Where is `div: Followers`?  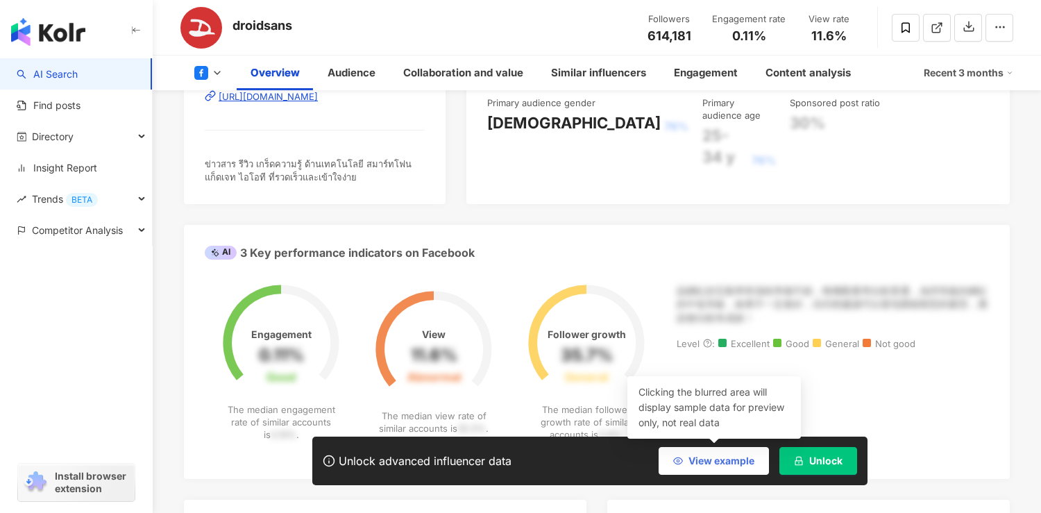 div: Followers is located at coordinates (669, 19).